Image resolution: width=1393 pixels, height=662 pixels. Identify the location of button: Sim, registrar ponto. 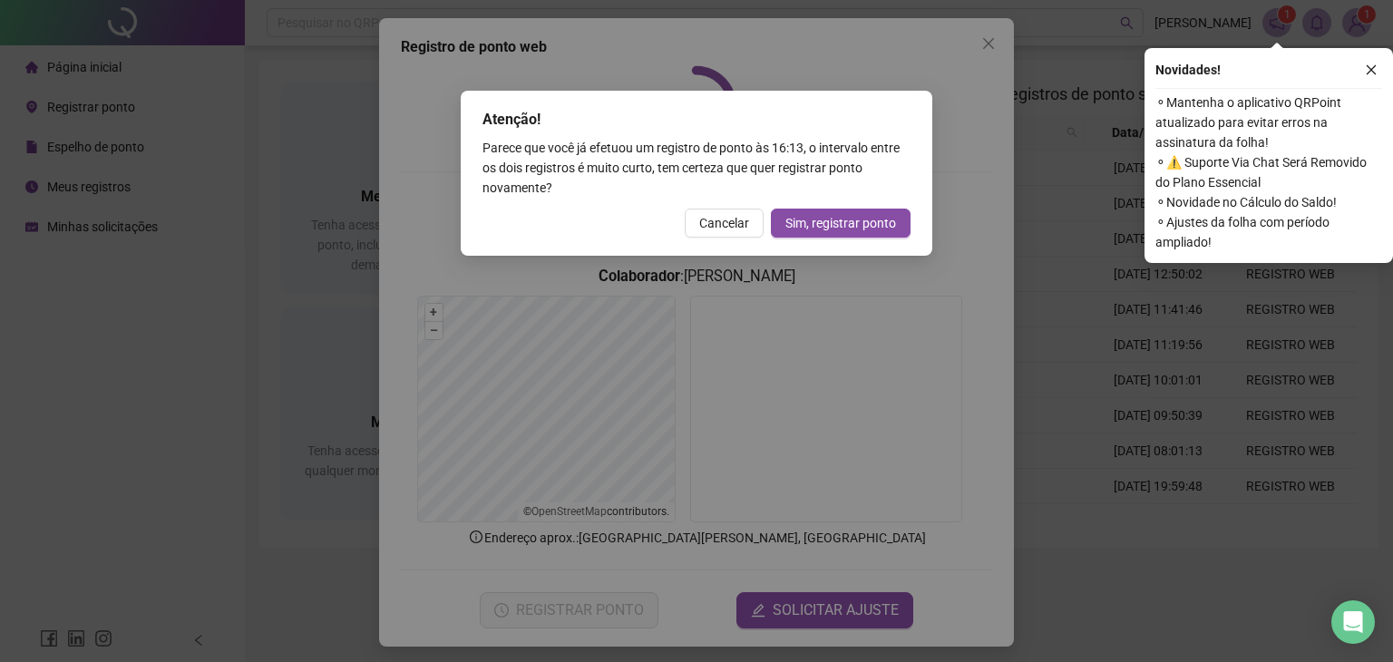
(841, 223).